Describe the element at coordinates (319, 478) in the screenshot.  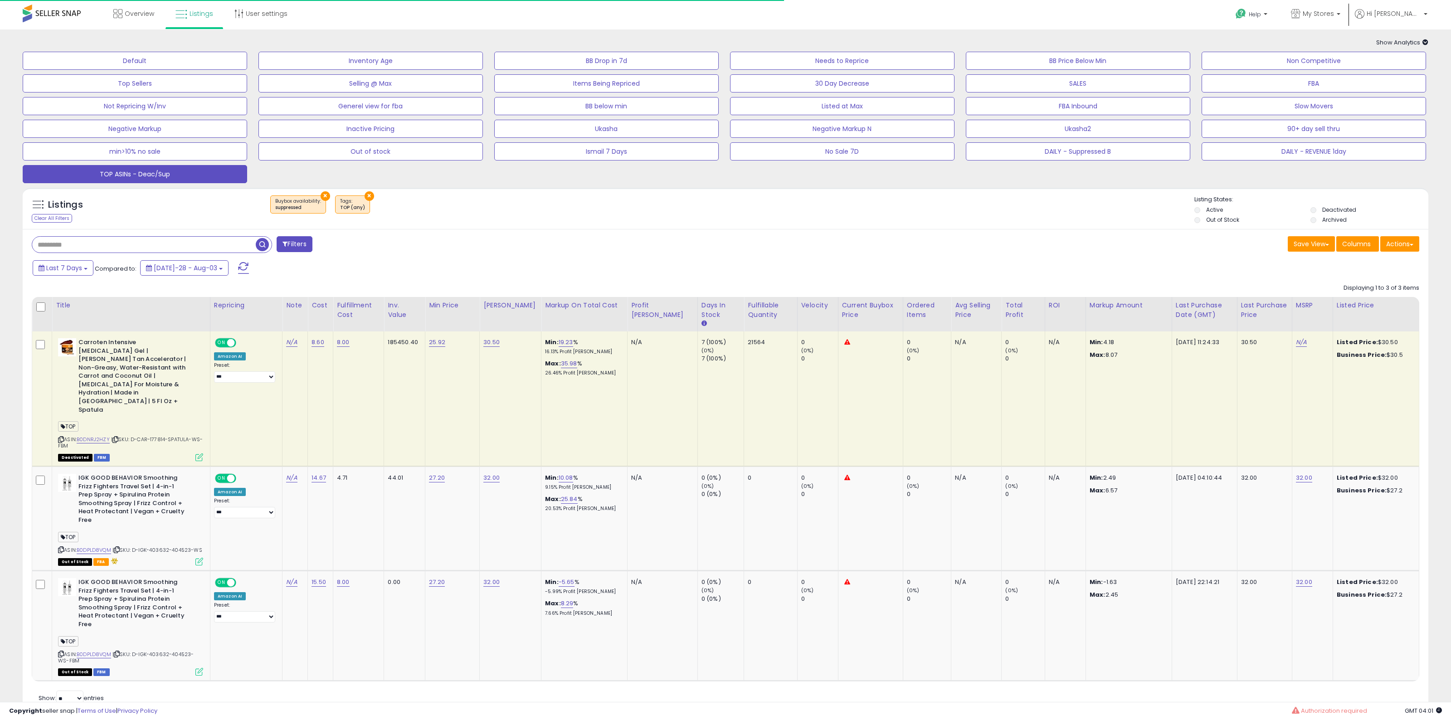
I see `a: 14.67` at that location.